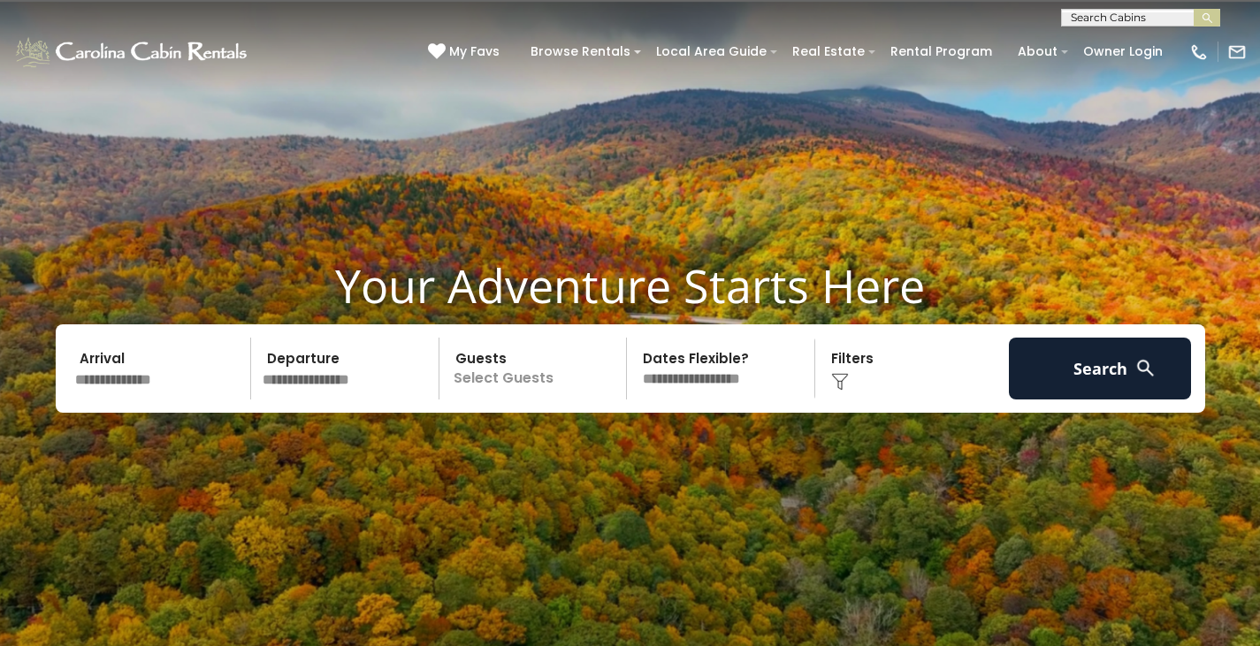 This screenshot has height=646, width=1260. What do you see at coordinates (1237, 52) in the screenshot?
I see `img: mail-regular-white.png` at bounding box center [1237, 52].